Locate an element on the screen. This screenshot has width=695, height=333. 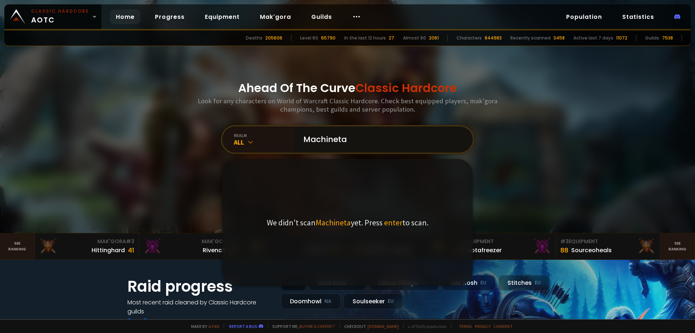
div: 11072 is located at coordinates (622, 38).